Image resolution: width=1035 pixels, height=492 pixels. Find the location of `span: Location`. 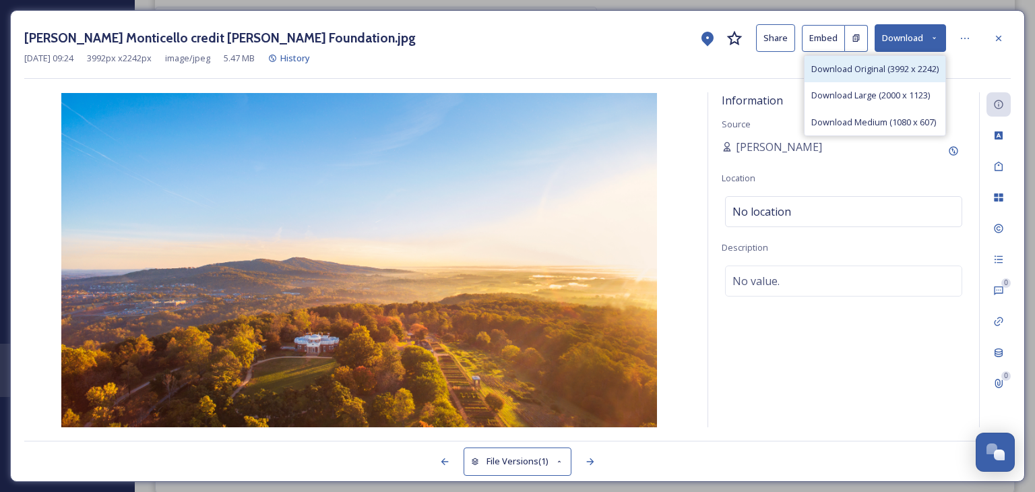

span: Location is located at coordinates (738, 178).